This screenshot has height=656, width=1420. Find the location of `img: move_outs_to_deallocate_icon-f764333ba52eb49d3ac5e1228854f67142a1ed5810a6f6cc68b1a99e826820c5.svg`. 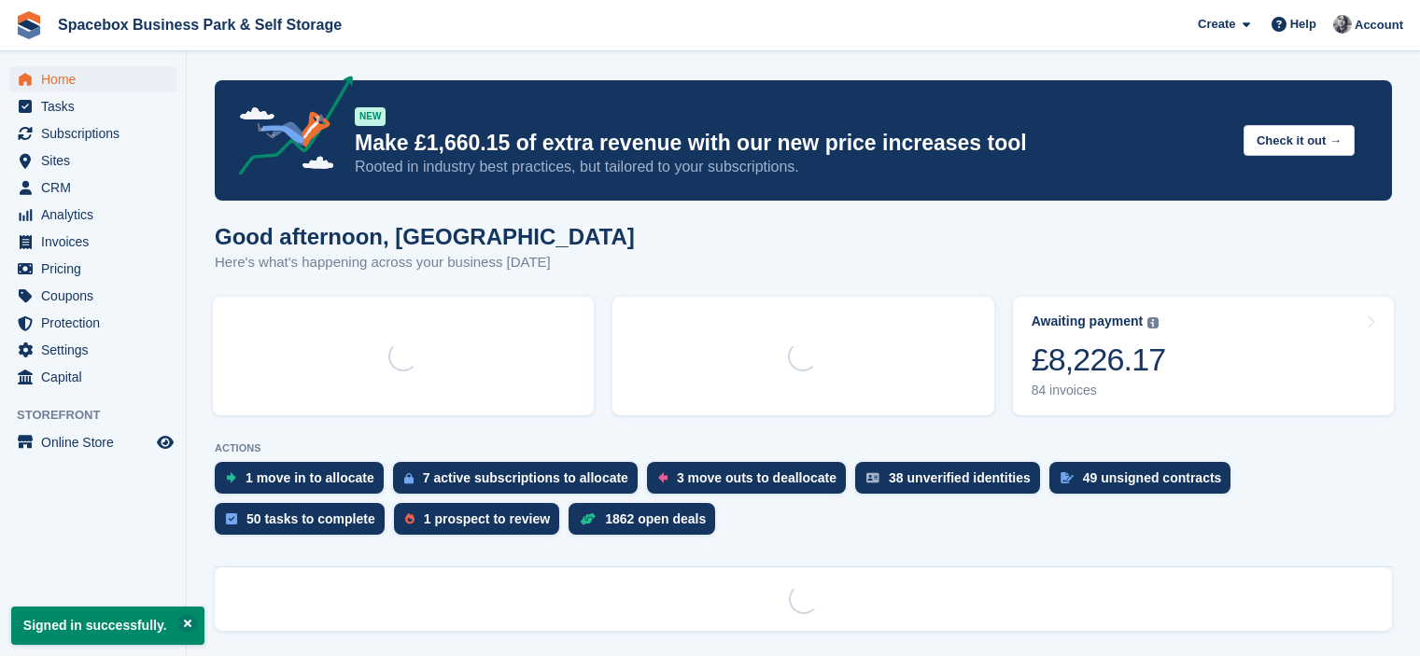

img: move_outs_to_deallocate_icon-f764333ba52eb49d3ac5e1228854f67142a1ed5810a6f6cc68b1a99e826820c5.svg is located at coordinates (663, 478).